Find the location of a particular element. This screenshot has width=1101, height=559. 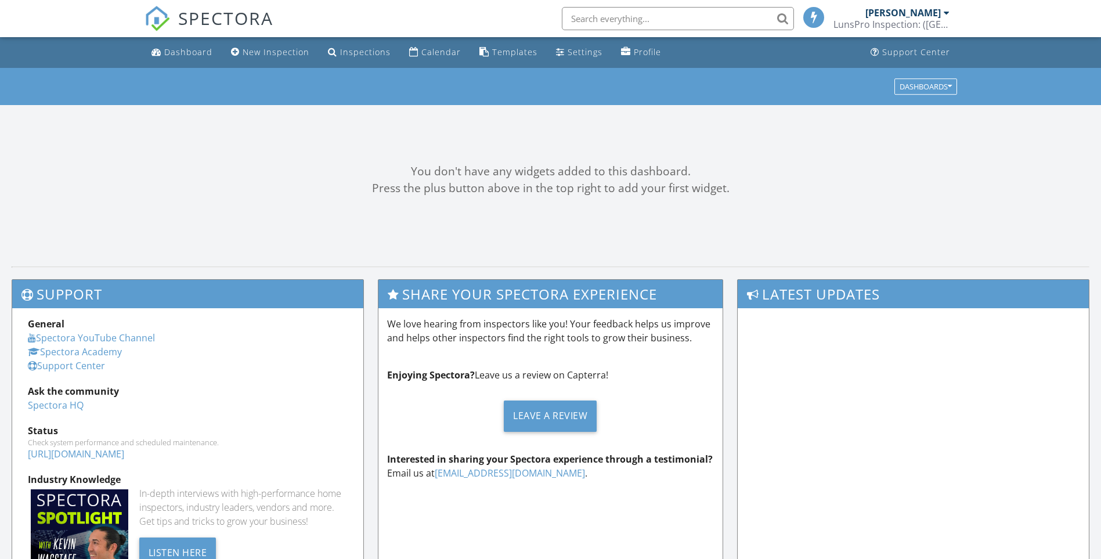

p: We love hearing from inspectors like you! Your feedback helps us improve and helps other inspecto... is located at coordinates (550, 331).